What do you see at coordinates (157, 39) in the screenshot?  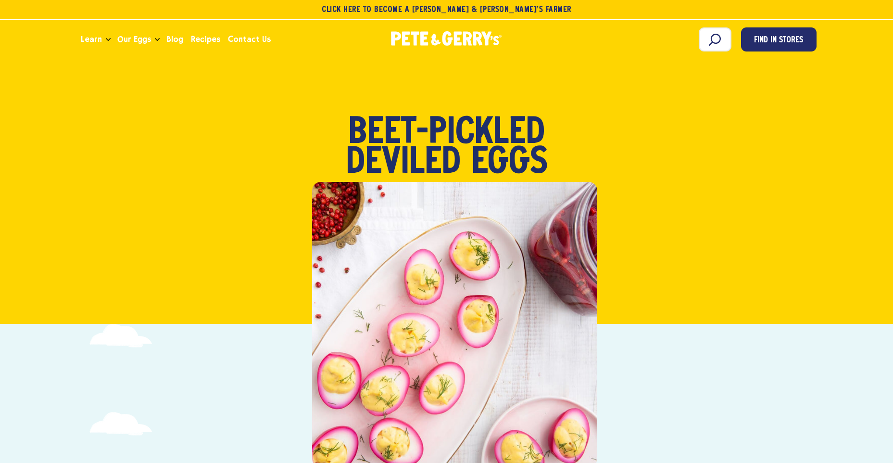 I see `button: Open the dropdown menu for Our Eggs` at bounding box center [157, 39].